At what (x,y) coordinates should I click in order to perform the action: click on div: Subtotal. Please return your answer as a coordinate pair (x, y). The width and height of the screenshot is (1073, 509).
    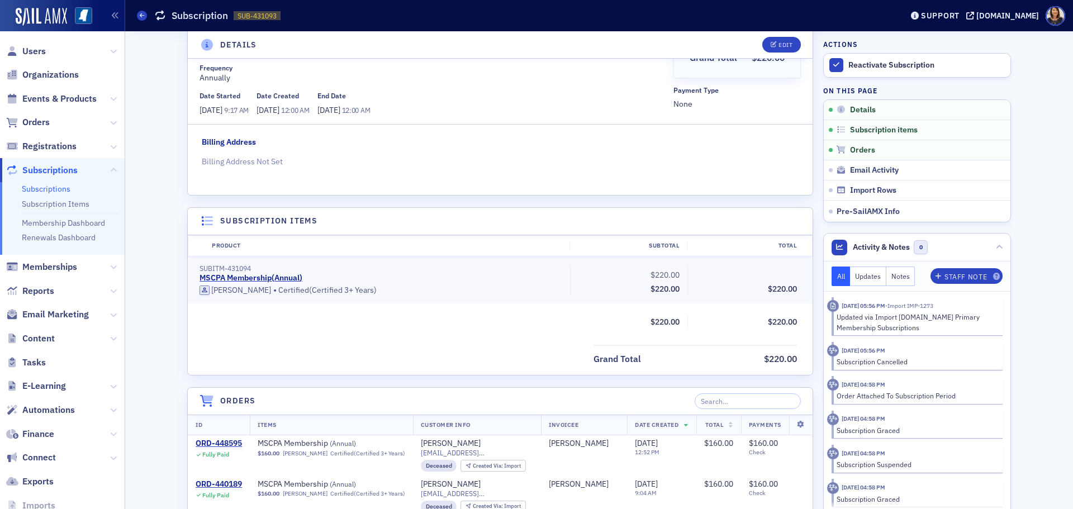
    Looking at the image, I should click on (628, 246).